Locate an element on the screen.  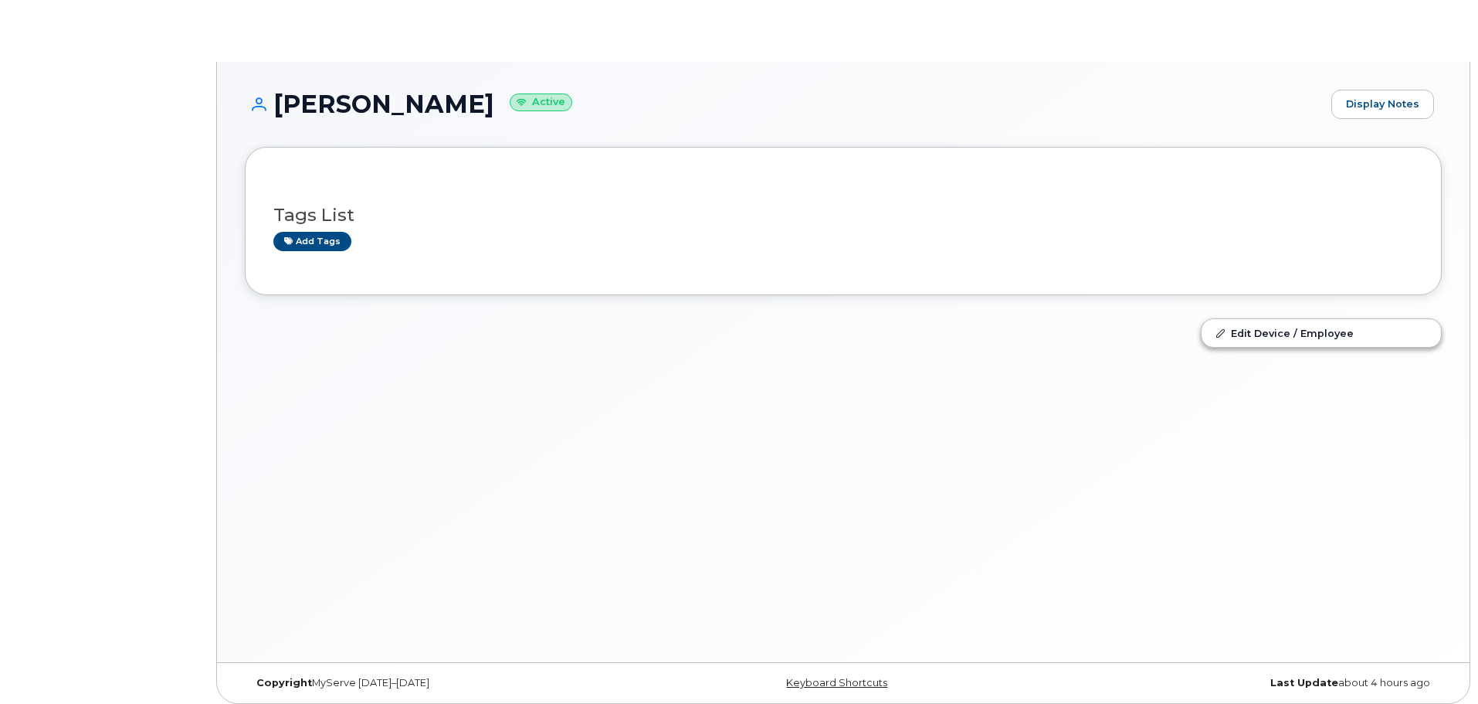
a: Keyboard Shortcuts is located at coordinates (836, 682).